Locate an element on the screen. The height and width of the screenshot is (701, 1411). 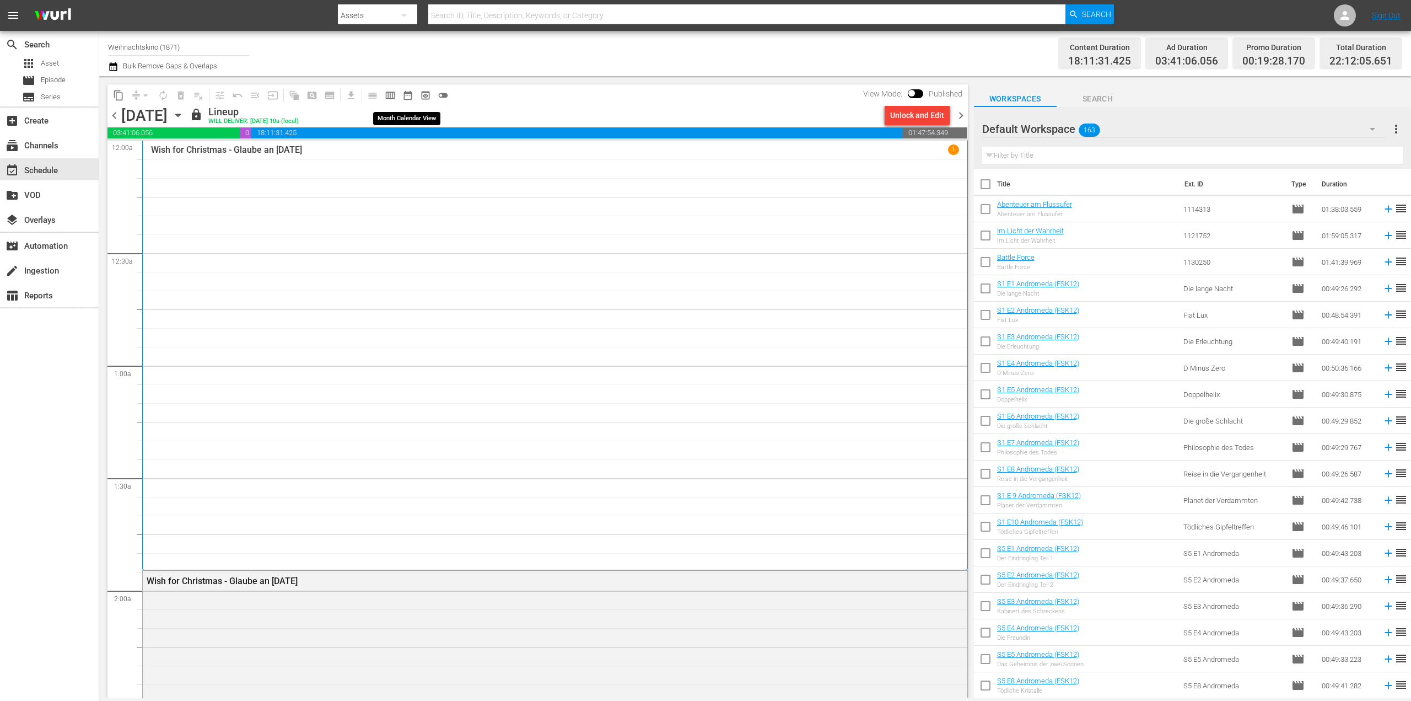
span: 00:19:28.170 is located at coordinates (245, 133).